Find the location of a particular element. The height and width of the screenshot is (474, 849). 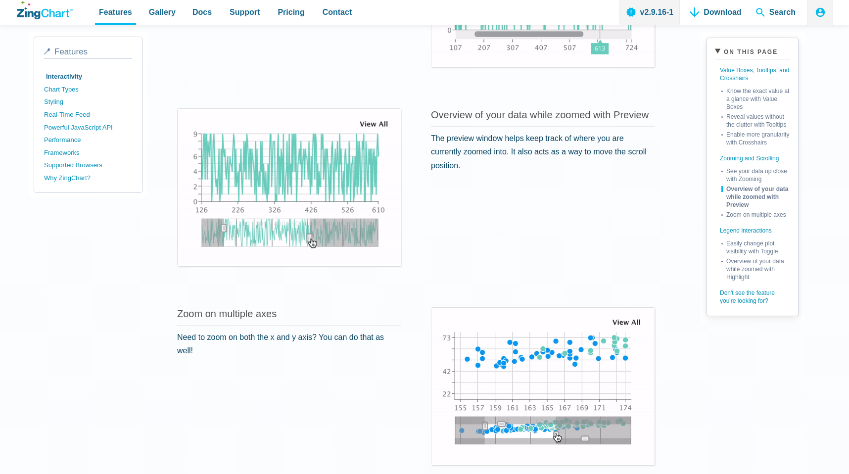

a: Why ZingChart? is located at coordinates (88, 178).